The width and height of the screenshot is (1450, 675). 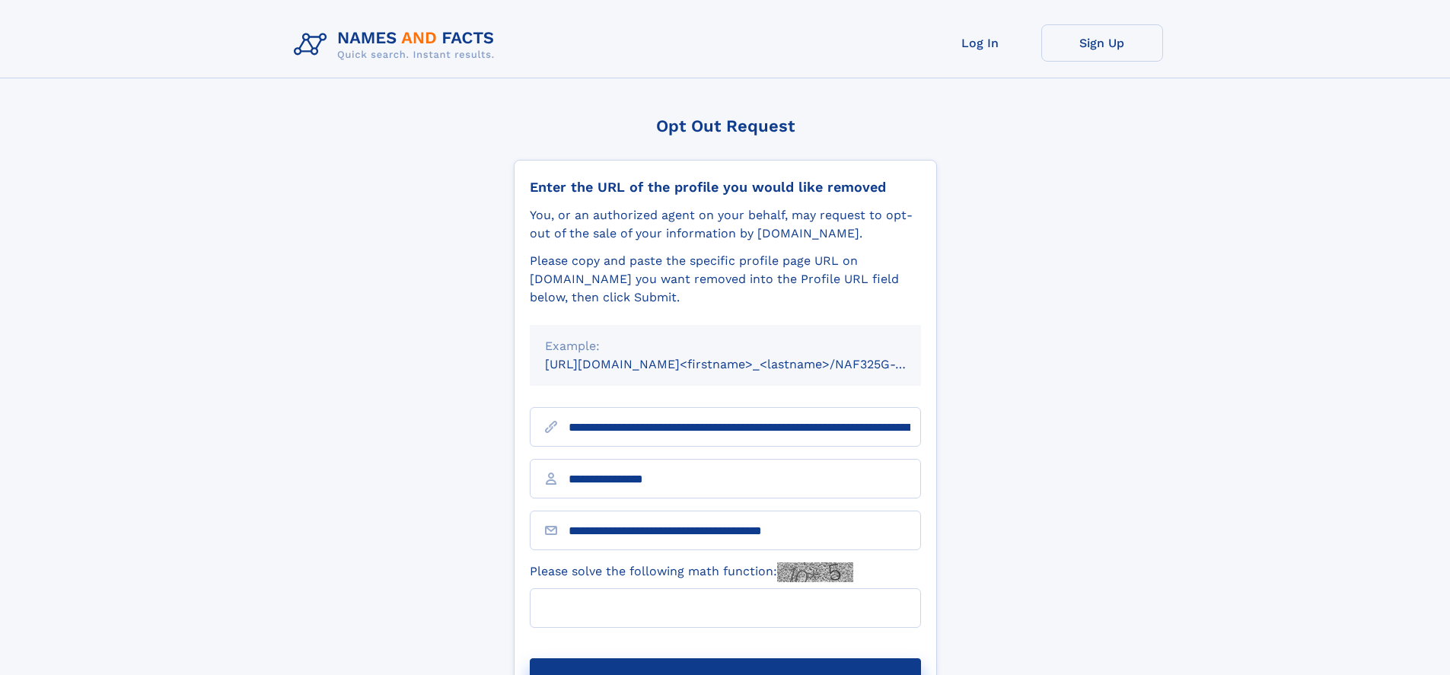 What do you see at coordinates (980, 43) in the screenshot?
I see `a: Log In` at bounding box center [980, 43].